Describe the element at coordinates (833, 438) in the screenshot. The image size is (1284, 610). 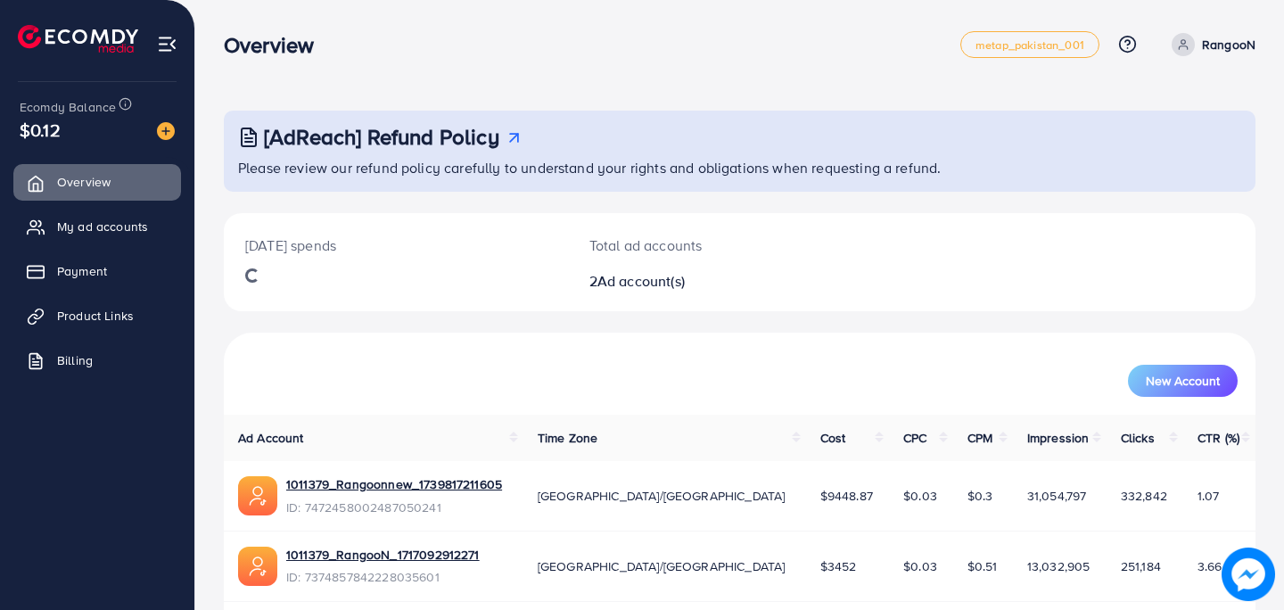
I see `span: Cost` at that location.